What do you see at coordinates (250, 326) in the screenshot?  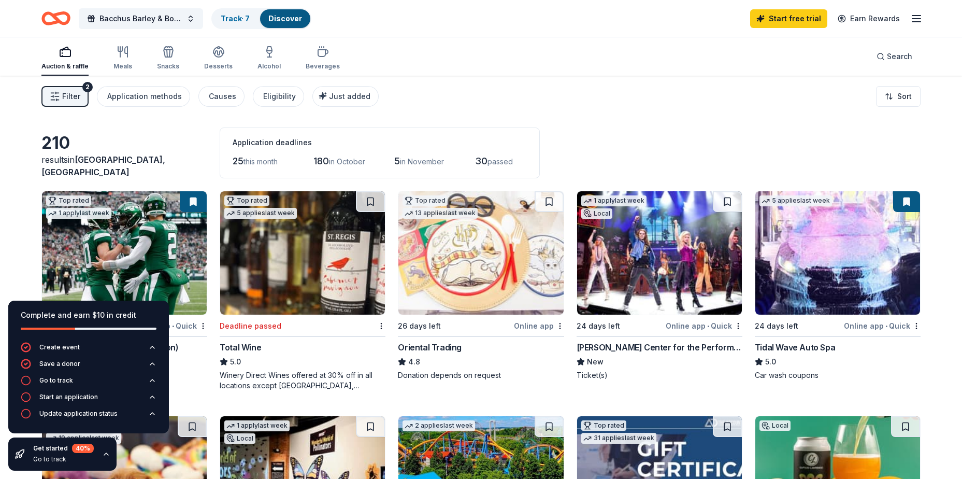 I see `div: Deadline passed` at bounding box center [250, 326].